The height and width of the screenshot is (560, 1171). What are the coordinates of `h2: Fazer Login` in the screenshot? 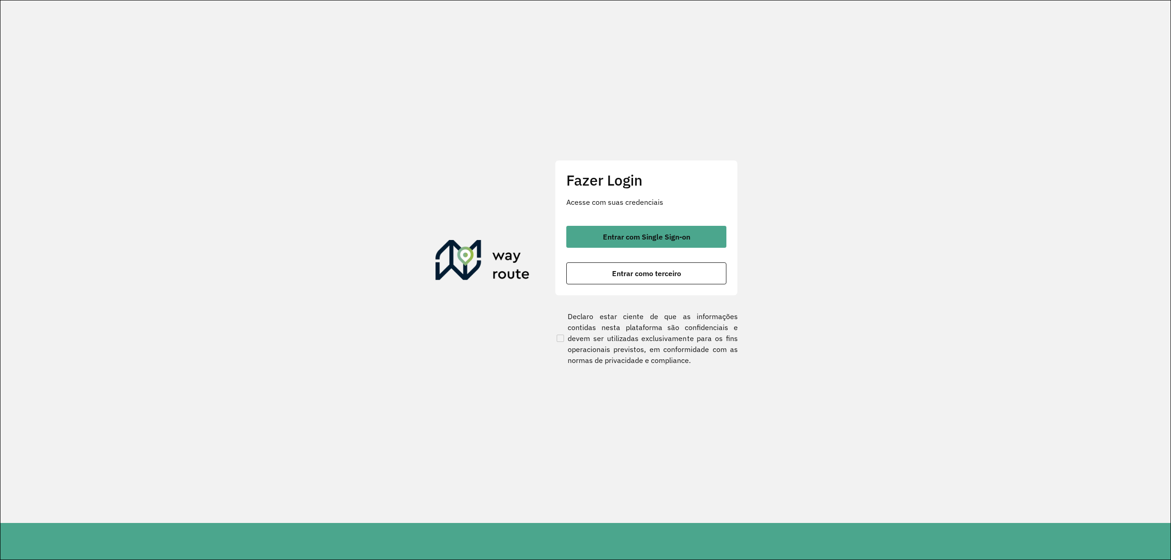 It's located at (646, 180).